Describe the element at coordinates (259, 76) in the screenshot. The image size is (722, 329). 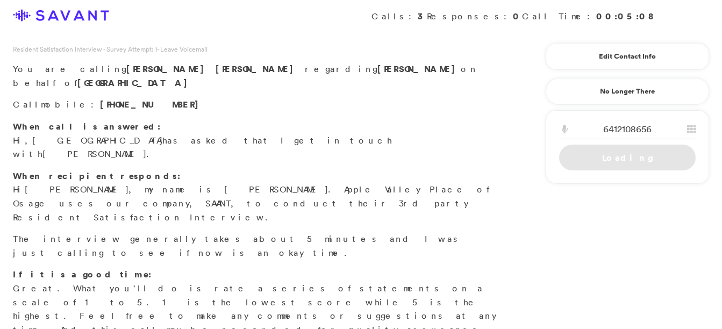
I see `p: You are calling regarding on behalf of` at that location.